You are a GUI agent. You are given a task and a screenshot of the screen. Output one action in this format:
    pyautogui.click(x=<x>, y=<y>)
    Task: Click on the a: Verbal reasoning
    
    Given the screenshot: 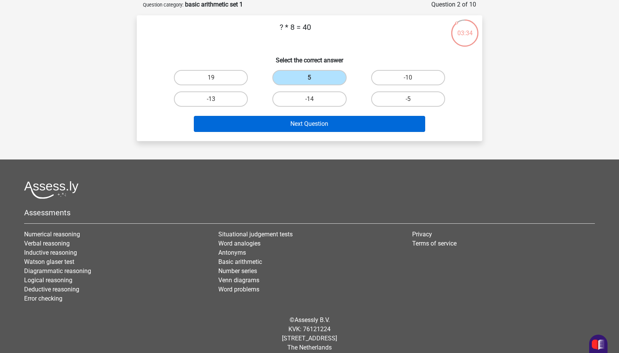 What is the action you would take?
    pyautogui.click(x=47, y=244)
    